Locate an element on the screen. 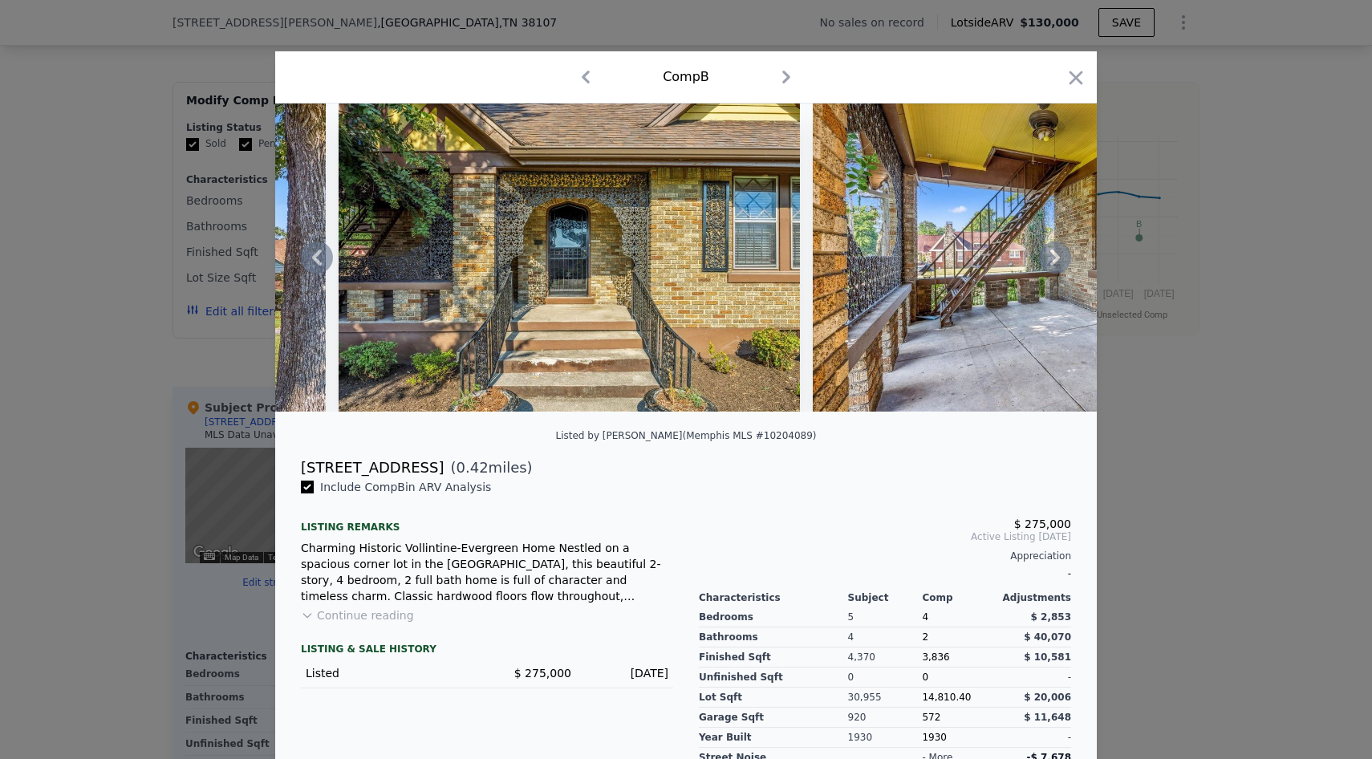 Image resolution: width=1372 pixels, height=759 pixels. div: 2 is located at coordinates (959, 637).